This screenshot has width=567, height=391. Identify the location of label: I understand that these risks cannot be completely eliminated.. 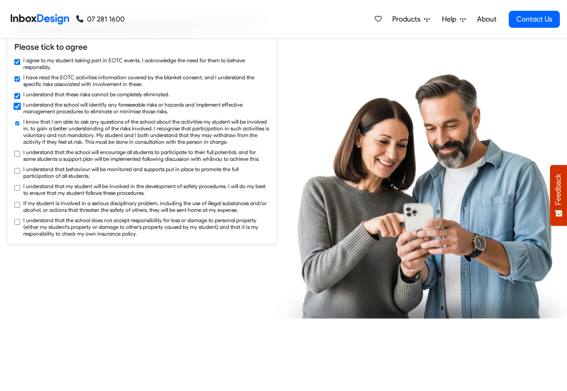
(96, 94).